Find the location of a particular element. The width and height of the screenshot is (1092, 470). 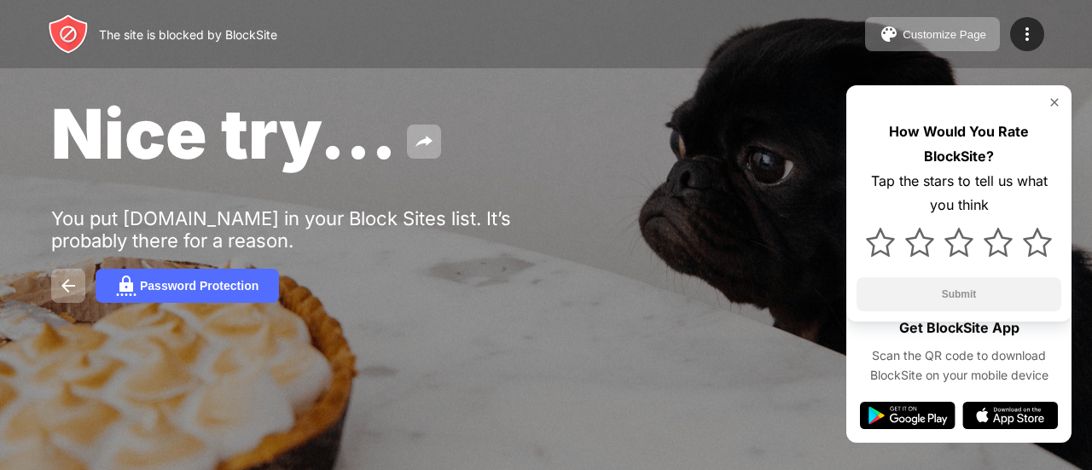

button: Submit is located at coordinates (959, 294).